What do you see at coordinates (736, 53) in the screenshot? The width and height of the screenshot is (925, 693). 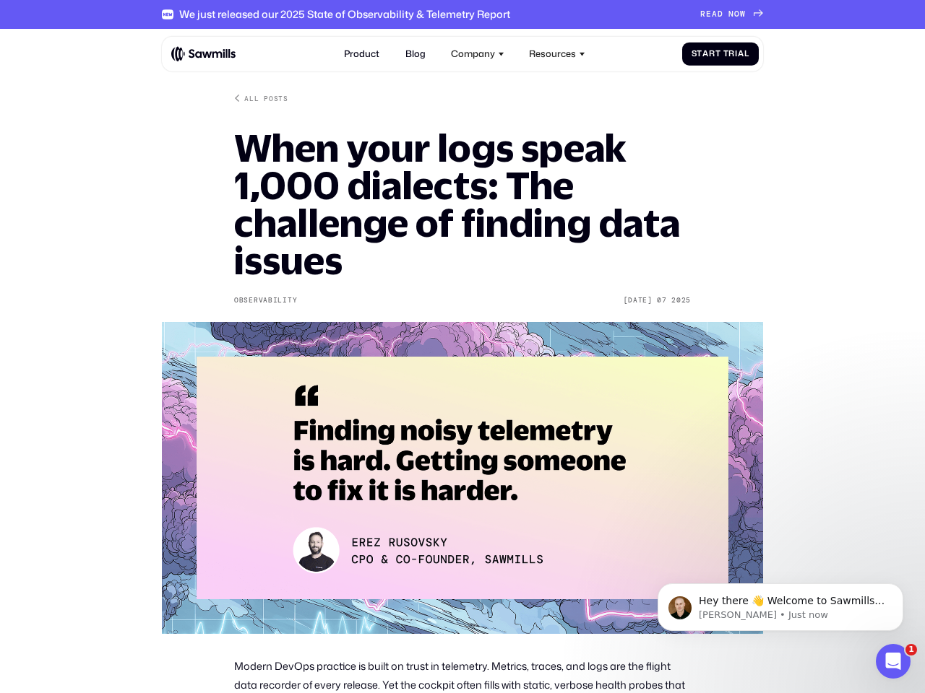 I see `span: i` at bounding box center [736, 53].